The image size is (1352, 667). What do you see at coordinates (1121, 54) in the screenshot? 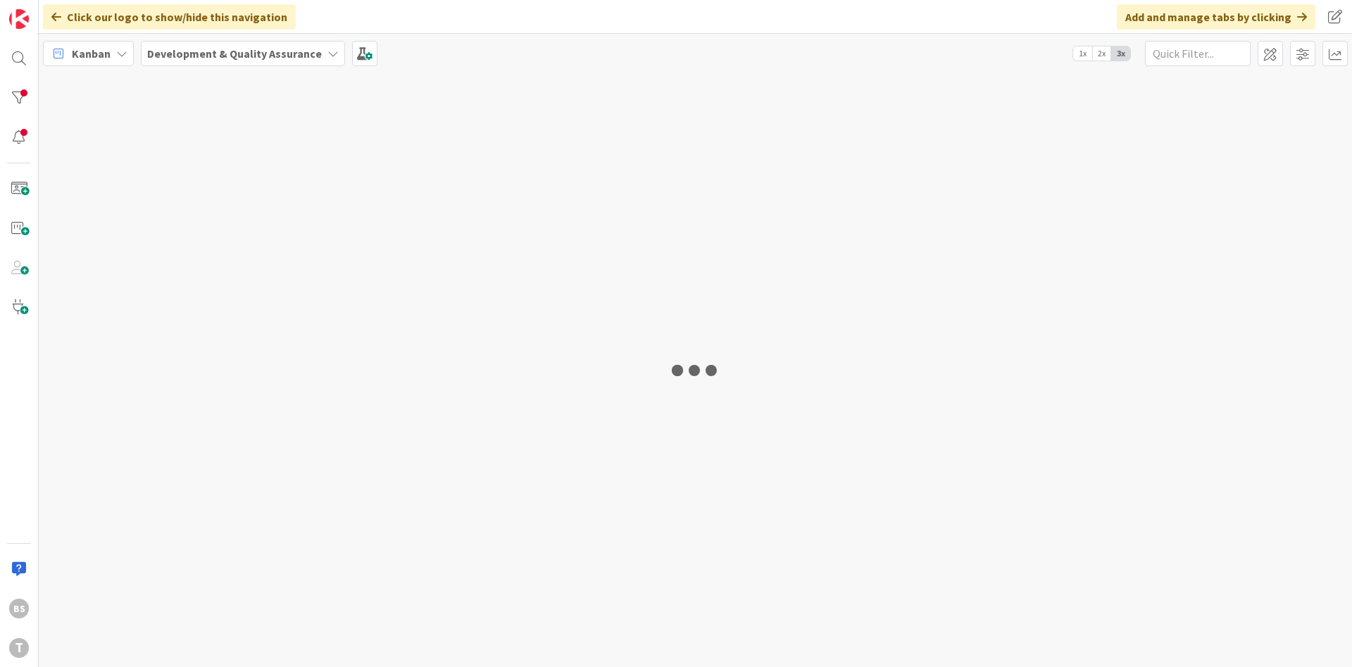
I see `span: 3x` at bounding box center [1121, 54].